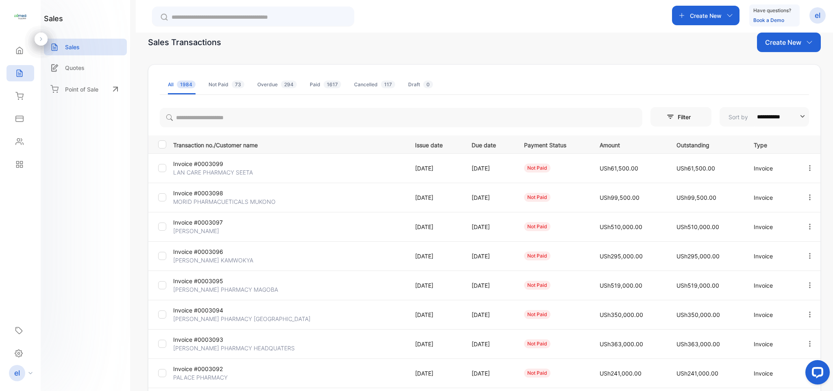 The image size is (833, 391). Describe the element at coordinates (553, 144) in the screenshot. I see `p: Payment Status` at that location.